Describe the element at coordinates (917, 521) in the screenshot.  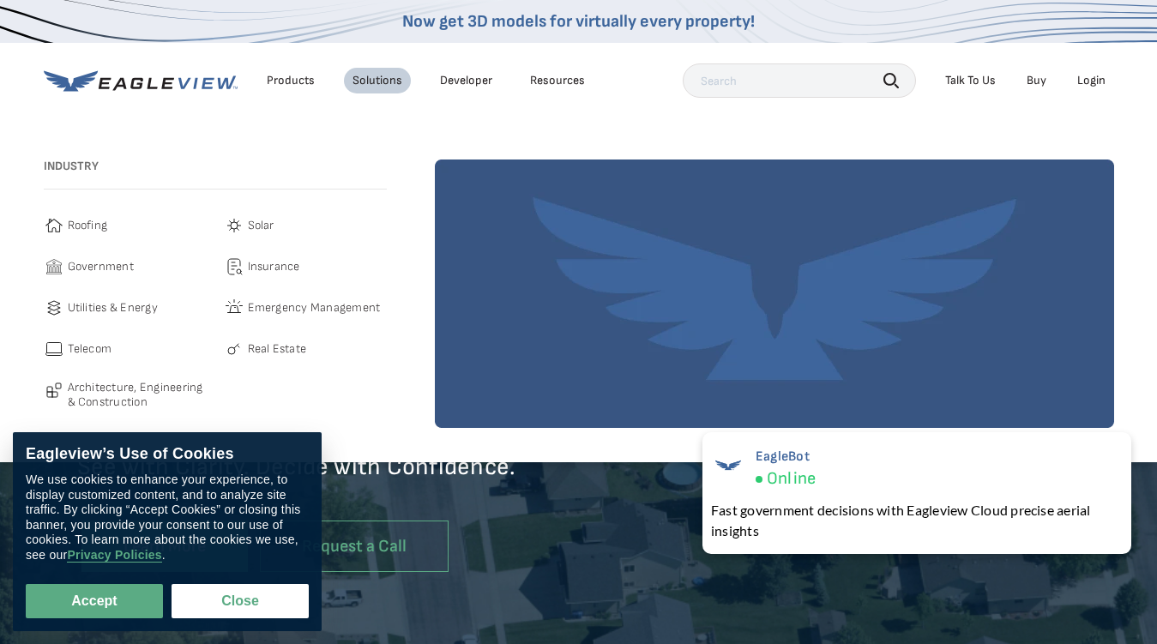
I see `div: Fast government decisions with Eagleview Cloud precise aerial insights` at that location.